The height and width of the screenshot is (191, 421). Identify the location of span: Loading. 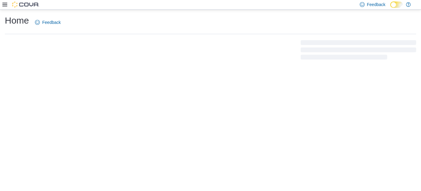
(359, 51).